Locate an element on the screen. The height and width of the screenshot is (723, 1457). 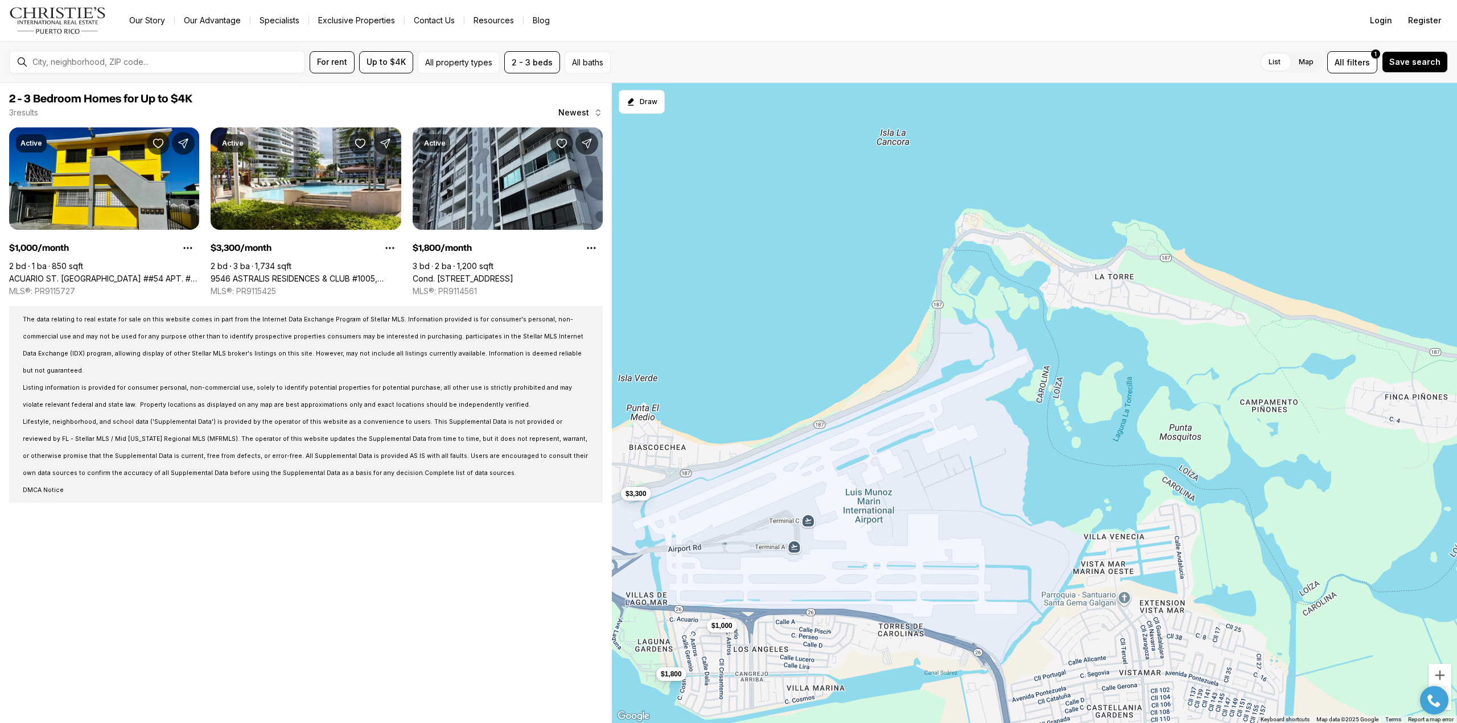
span: DMCA Notice is located at coordinates (43, 490).